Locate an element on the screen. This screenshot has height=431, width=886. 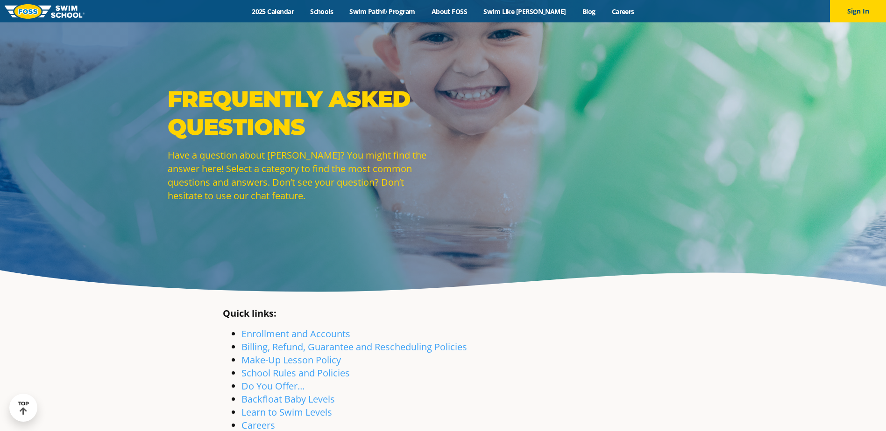
a: Learn to Swim Levels is located at coordinates (287, 412).